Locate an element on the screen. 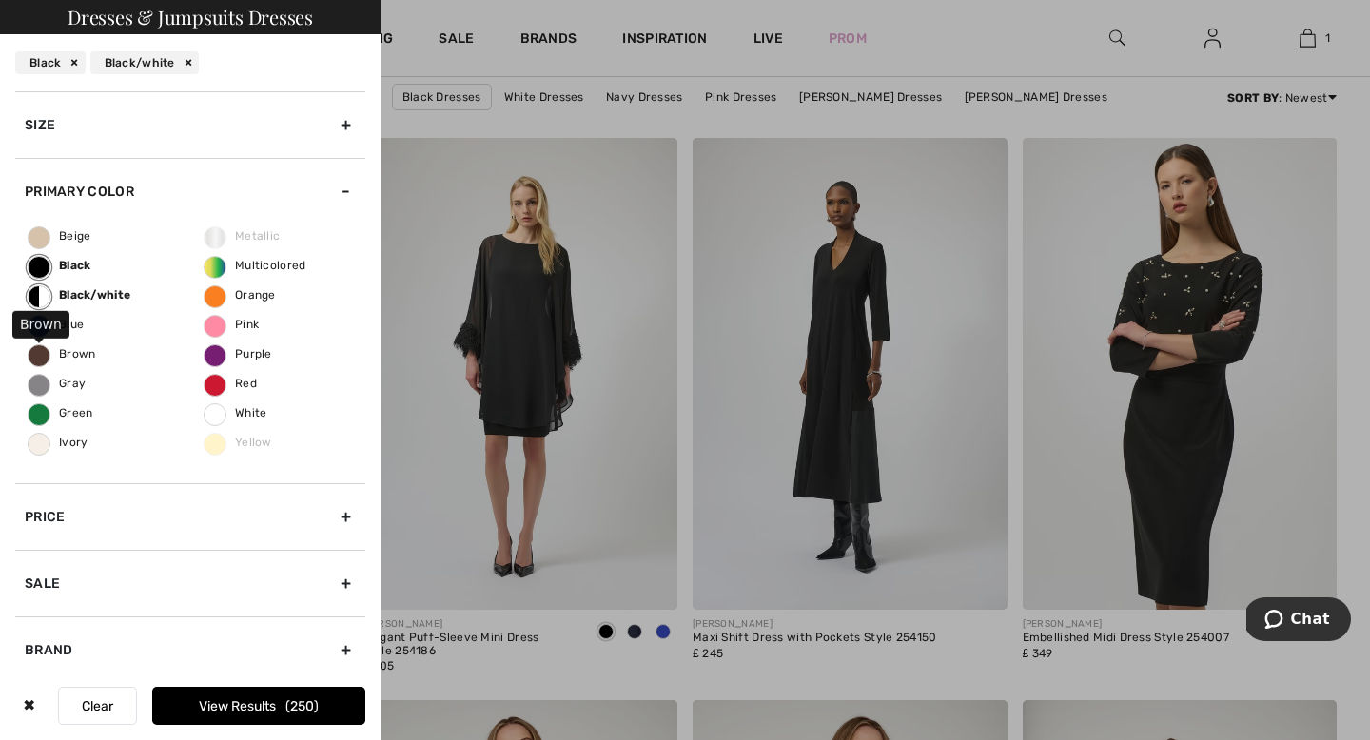 The width and height of the screenshot is (1370, 740). span: Brown is located at coordinates (62, 354).